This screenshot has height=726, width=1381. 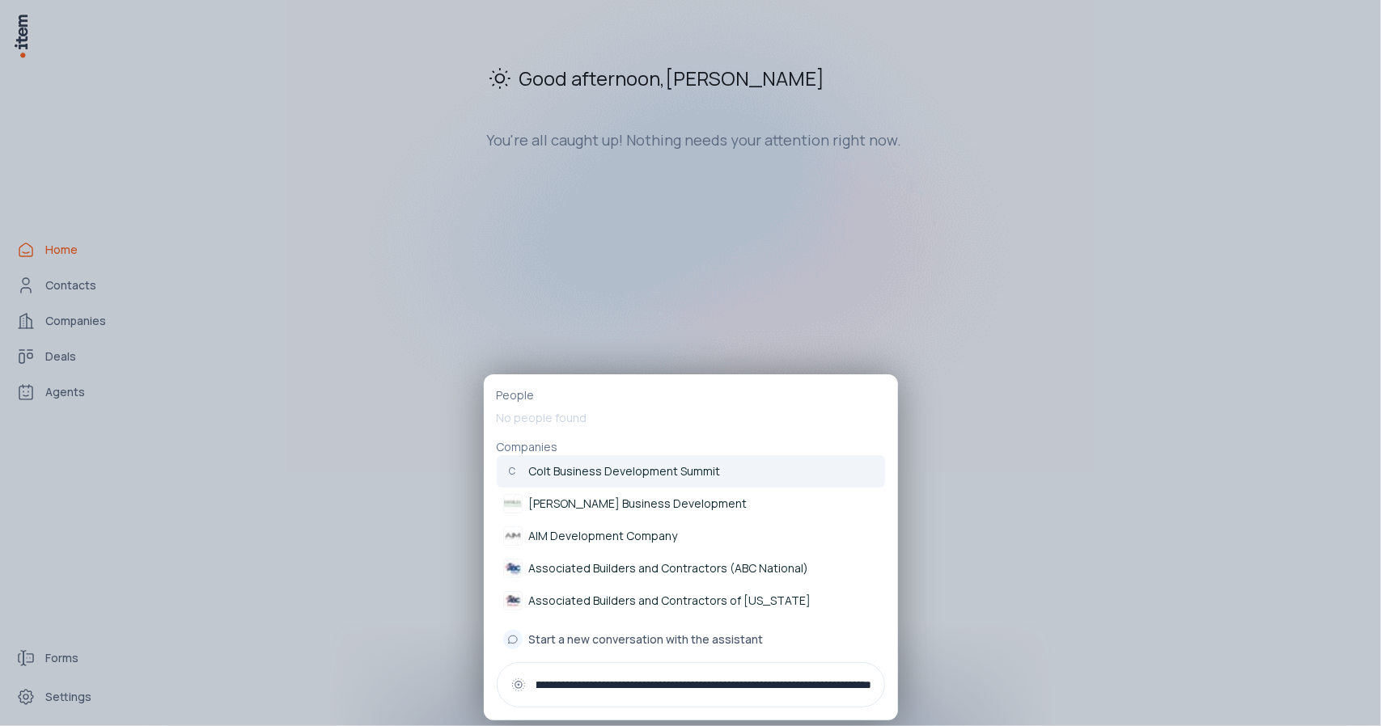 I want to click on p: No people found, so click(x=691, y=418).